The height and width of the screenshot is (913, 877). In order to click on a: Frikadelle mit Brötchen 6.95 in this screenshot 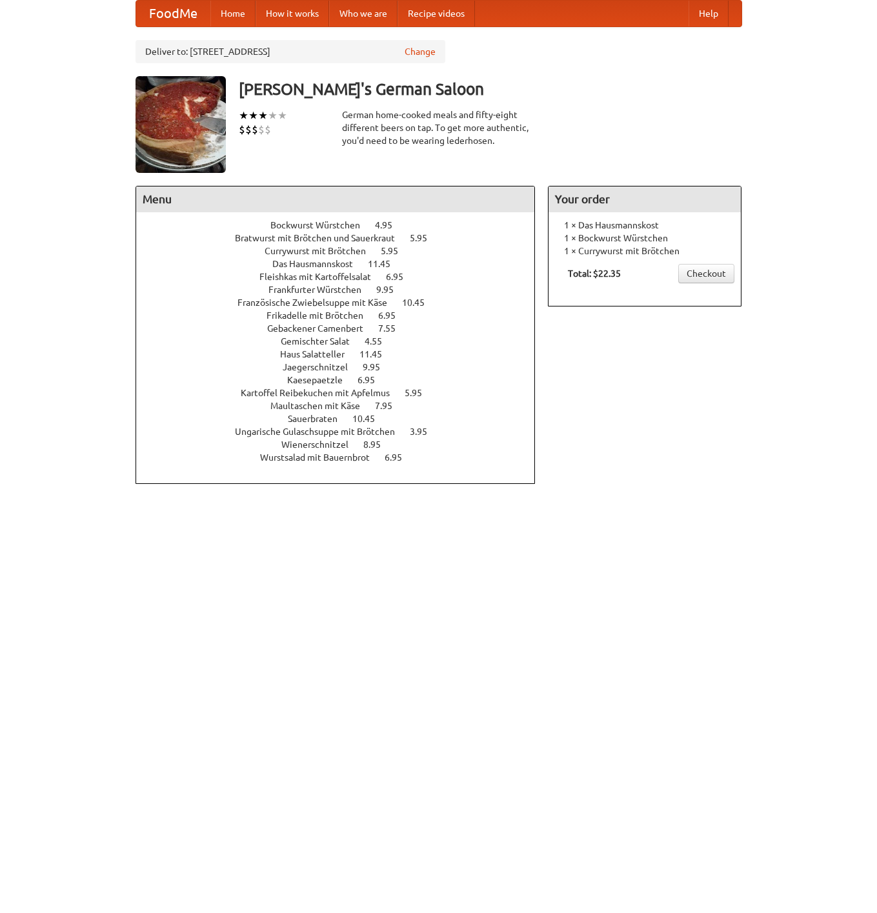, I will do `click(342, 315)`.